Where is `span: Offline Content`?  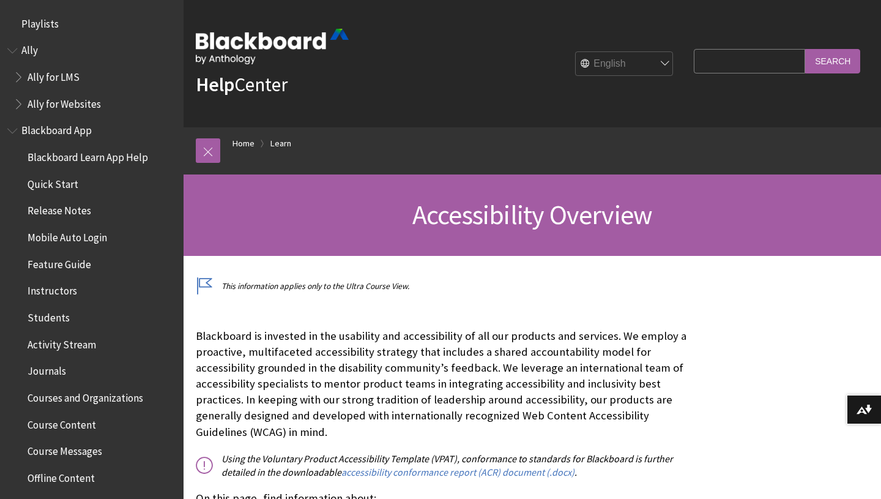 span: Offline Content is located at coordinates (61, 475).